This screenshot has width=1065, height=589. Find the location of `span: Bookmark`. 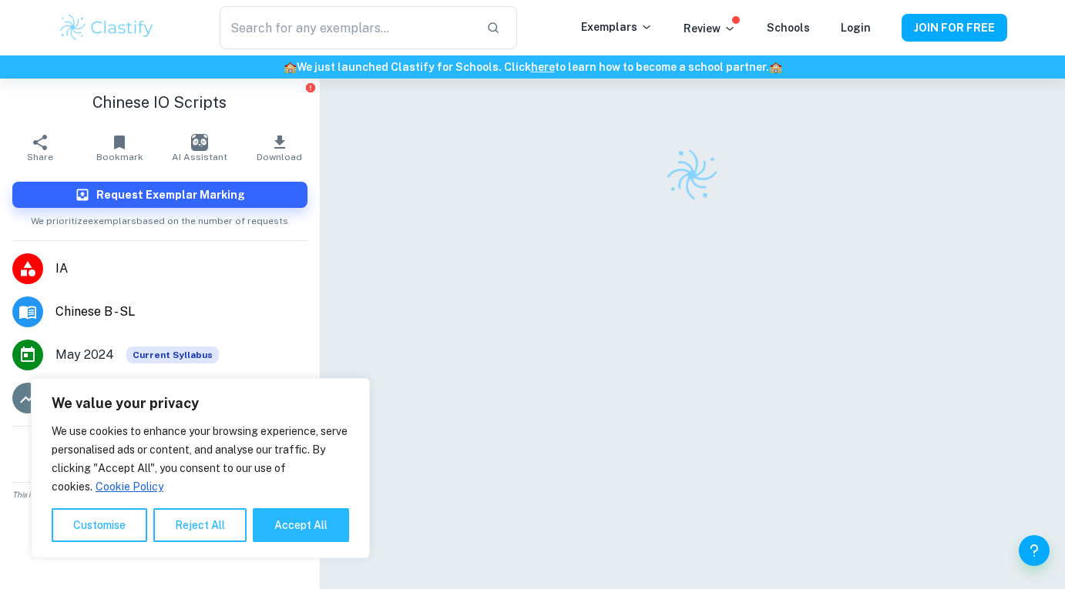

span: Bookmark is located at coordinates (119, 157).